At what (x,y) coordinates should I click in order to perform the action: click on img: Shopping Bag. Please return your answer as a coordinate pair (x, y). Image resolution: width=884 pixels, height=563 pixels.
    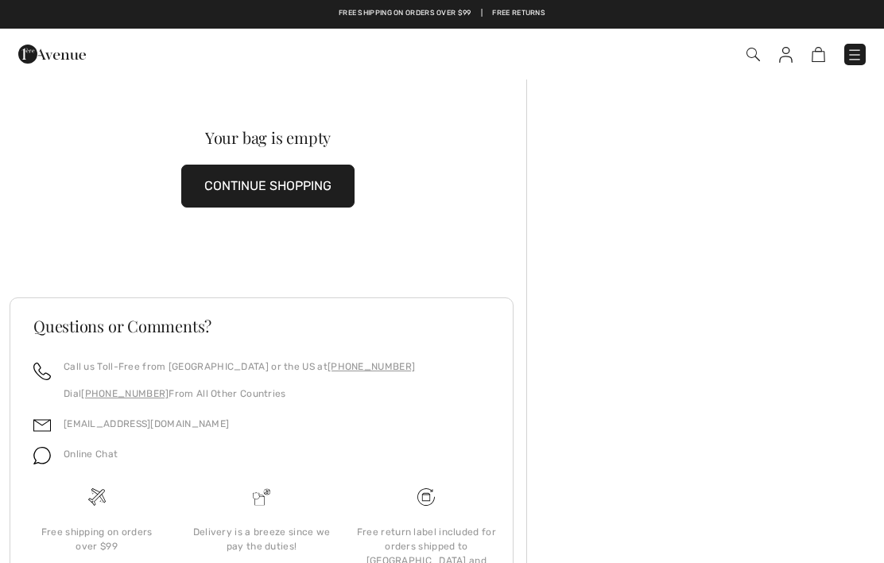
    Looking at the image, I should click on (818, 54).